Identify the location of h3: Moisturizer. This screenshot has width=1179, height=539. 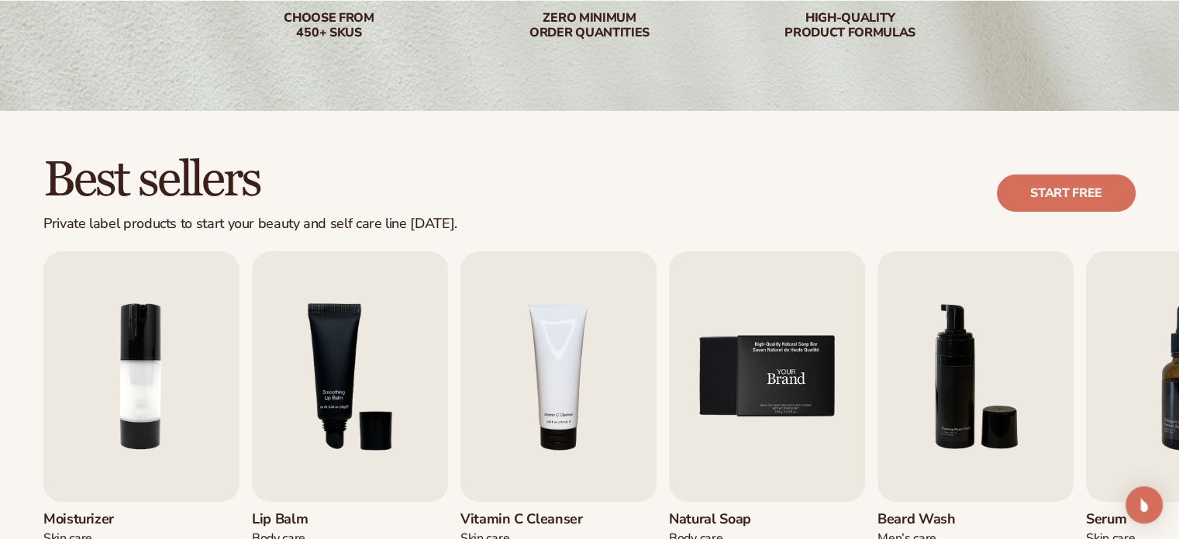
(91, 519).